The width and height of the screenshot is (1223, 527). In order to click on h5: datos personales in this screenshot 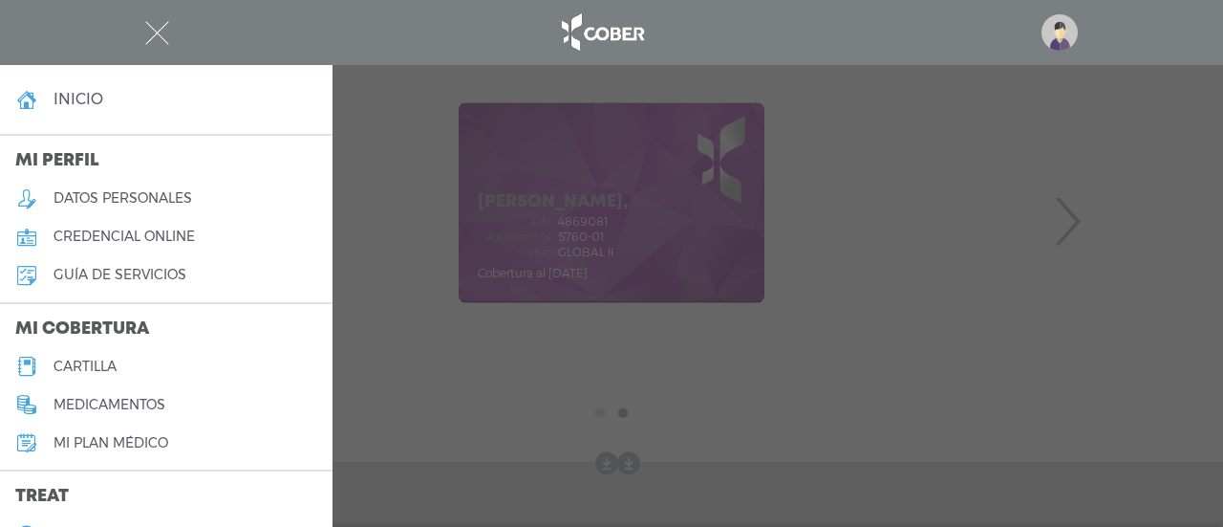, I will do `click(122, 198)`.